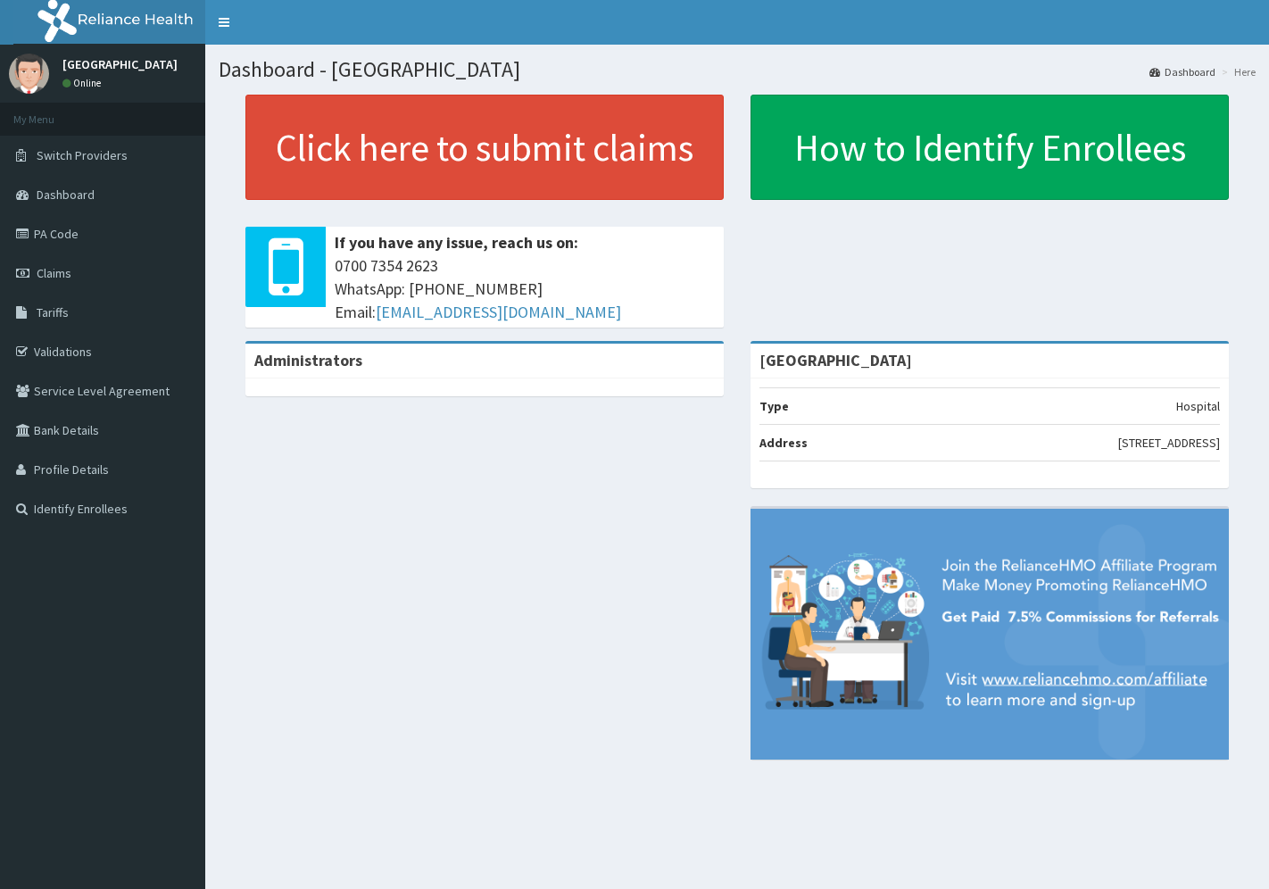 The height and width of the screenshot is (889, 1269). I want to click on a: Click here to submit claims, so click(485, 147).